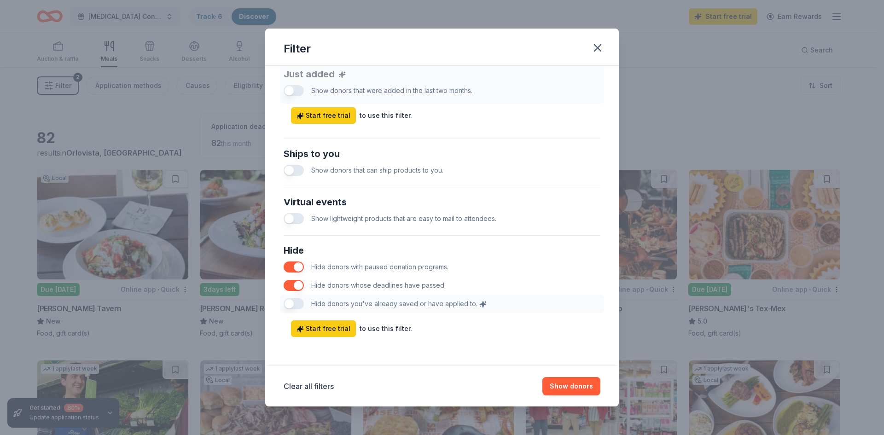 This screenshot has width=884, height=435. I want to click on div: Ships to you, so click(442, 154).